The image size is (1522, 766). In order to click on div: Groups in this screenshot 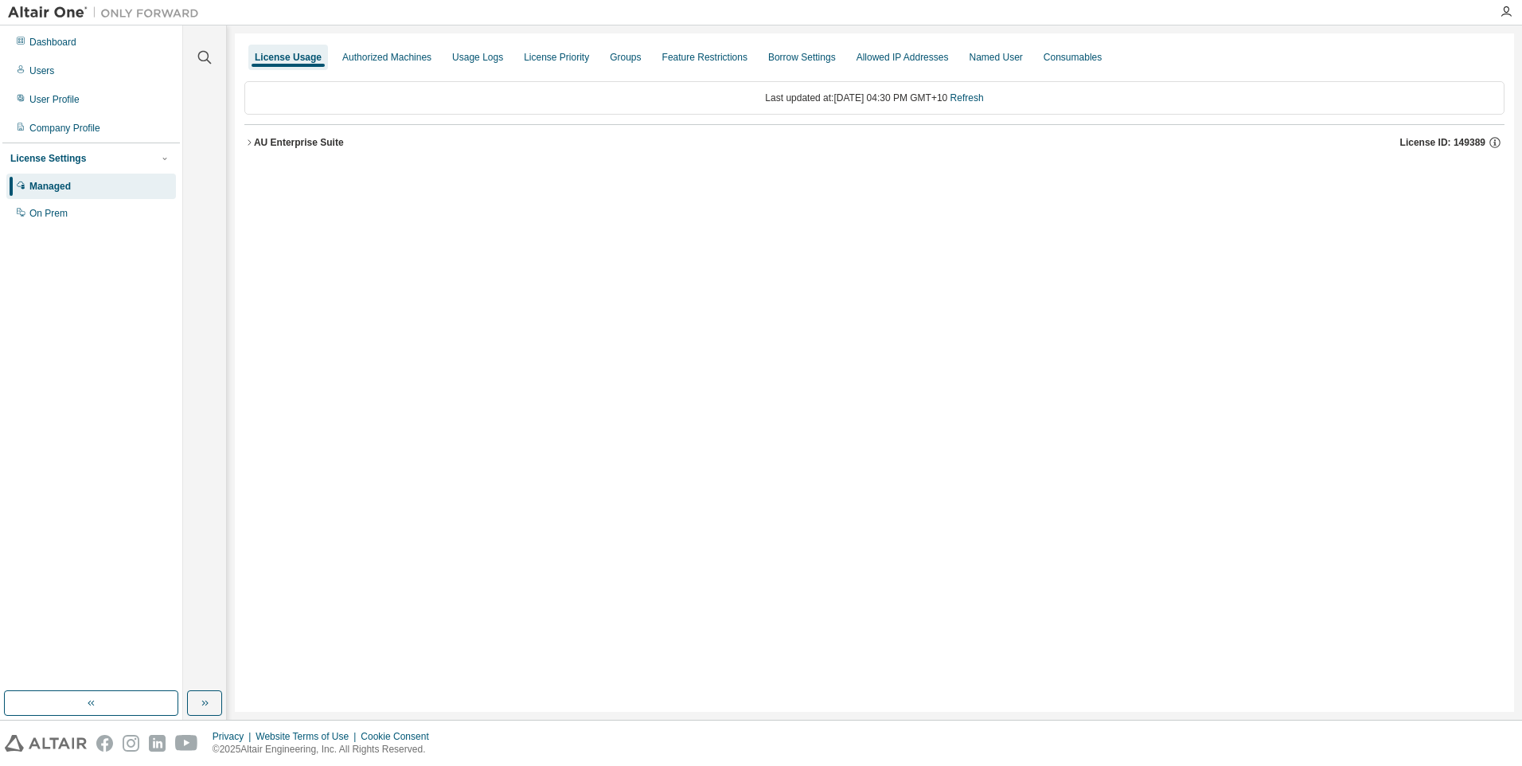, I will do `click(625, 57)`.